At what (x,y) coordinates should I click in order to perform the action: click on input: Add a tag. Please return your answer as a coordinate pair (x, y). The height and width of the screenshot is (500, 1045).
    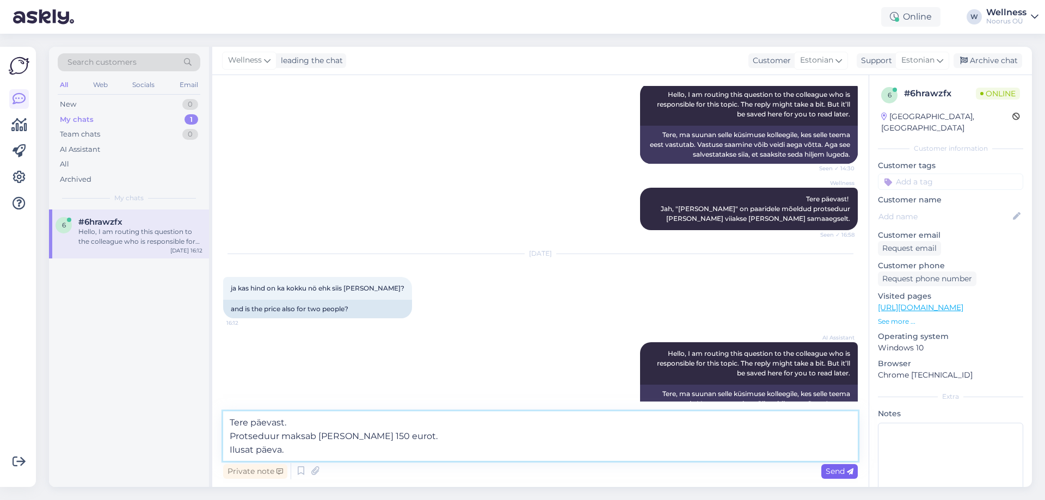
    Looking at the image, I should click on (950, 182).